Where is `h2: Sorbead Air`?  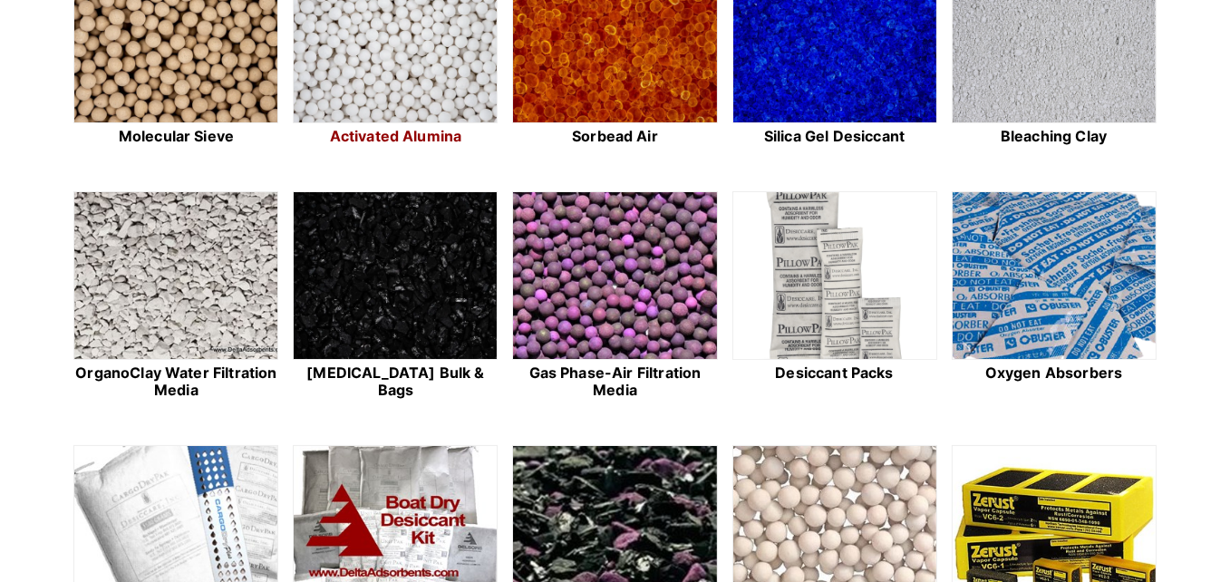
h2: Sorbead Air is located at coordinates (615, 136).